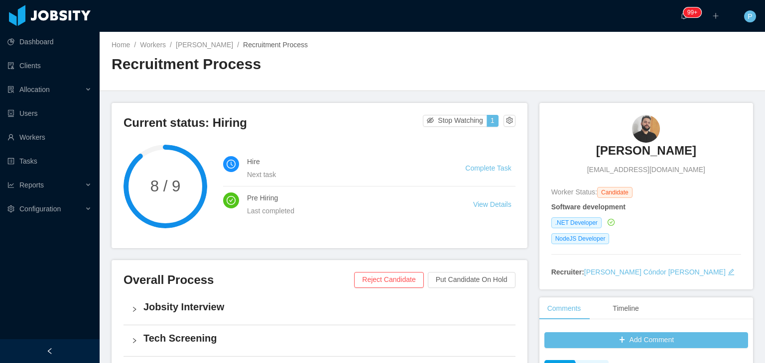 The image size is (765, 363). Describe the element at coordinates (492, 205) in the screenshot. I see `a: View Details` at that location.